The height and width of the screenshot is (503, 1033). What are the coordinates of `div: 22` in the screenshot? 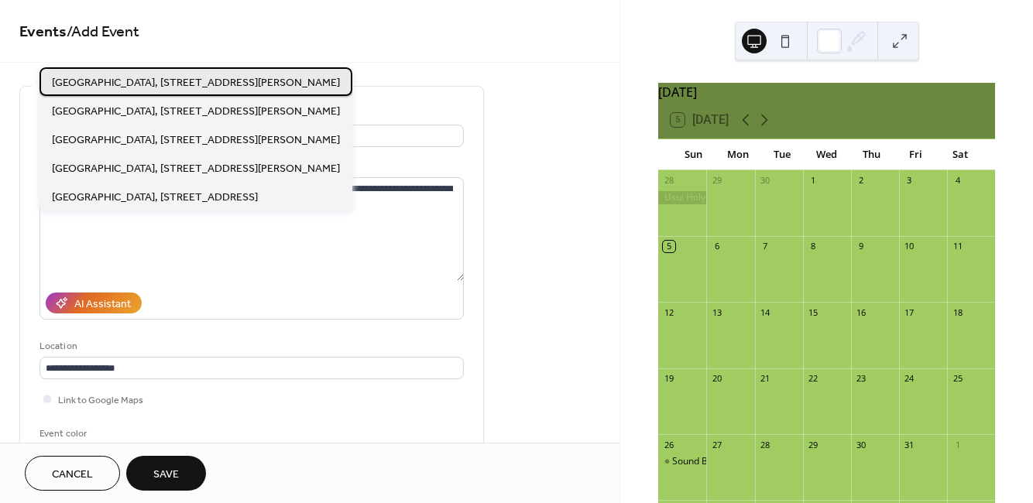 It's located at (813, 379).